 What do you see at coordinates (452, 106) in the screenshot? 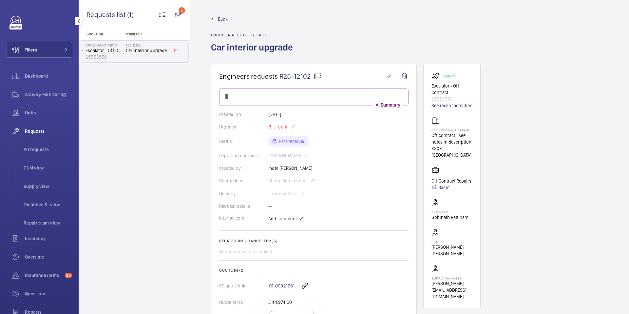
I see `a: See recent activities` at bounding box center [452, 106].